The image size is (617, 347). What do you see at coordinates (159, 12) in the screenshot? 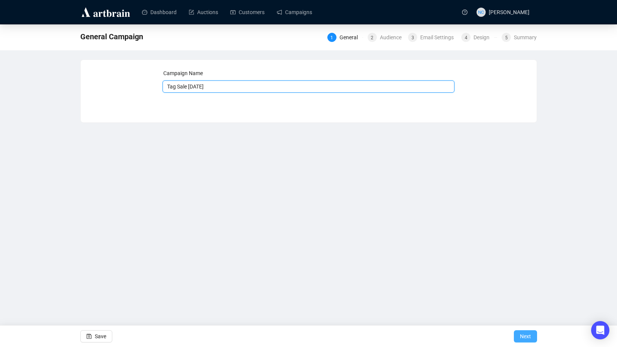
I see `a: Dashboard` at bounding box center [159, 12].